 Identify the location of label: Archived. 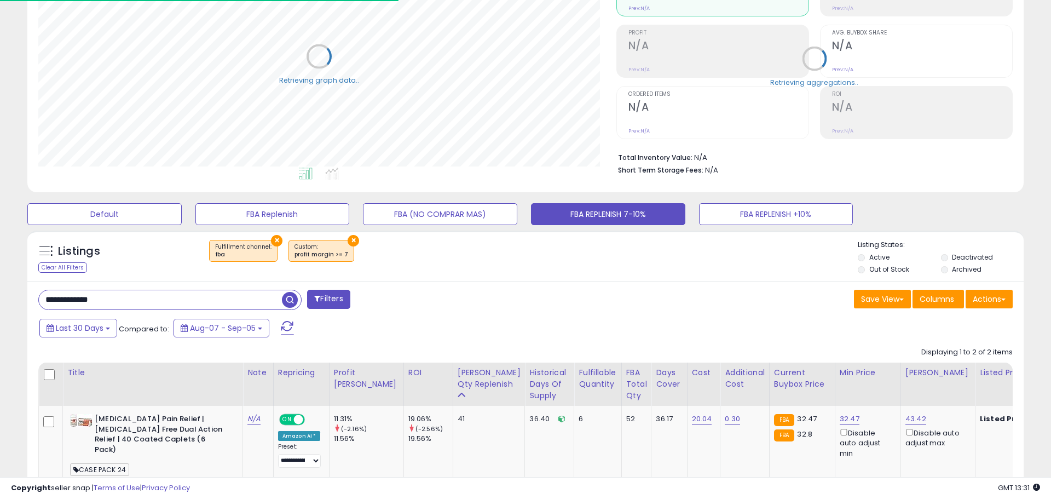
(967, 269).